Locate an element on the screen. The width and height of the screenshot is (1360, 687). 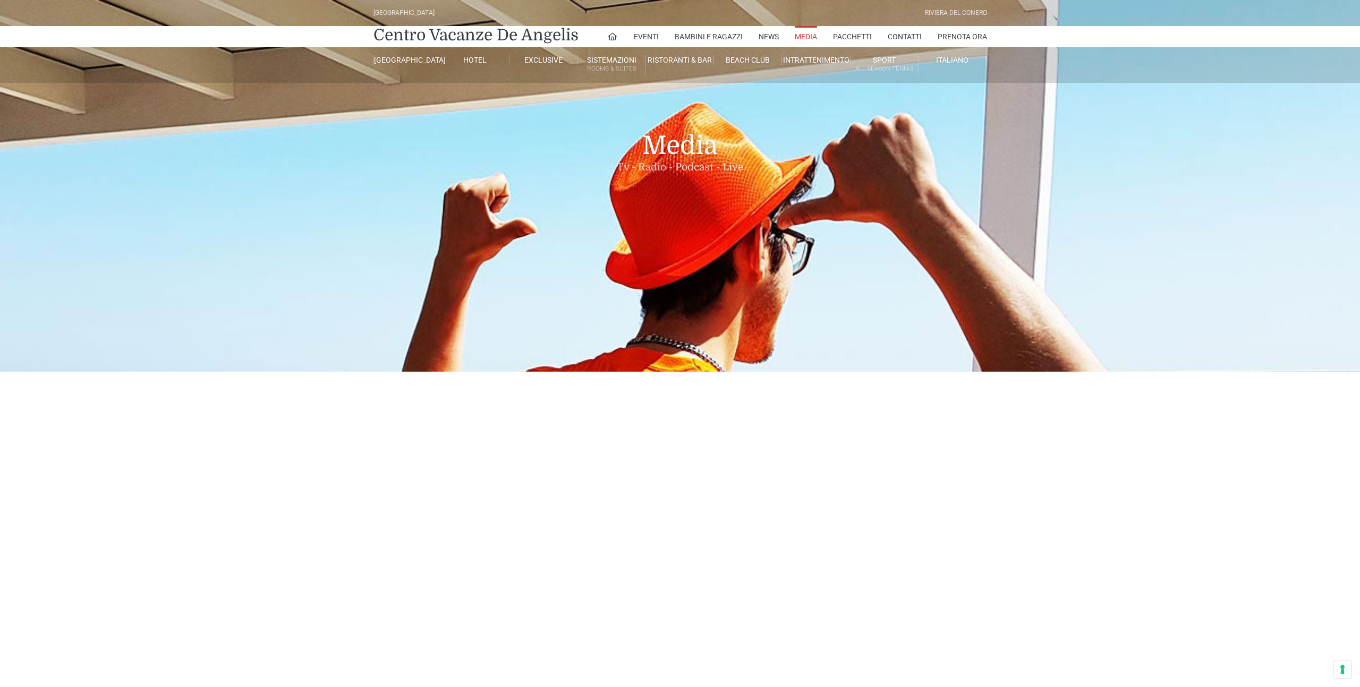
a: Pacchetti is located at coordinates (852, 37).